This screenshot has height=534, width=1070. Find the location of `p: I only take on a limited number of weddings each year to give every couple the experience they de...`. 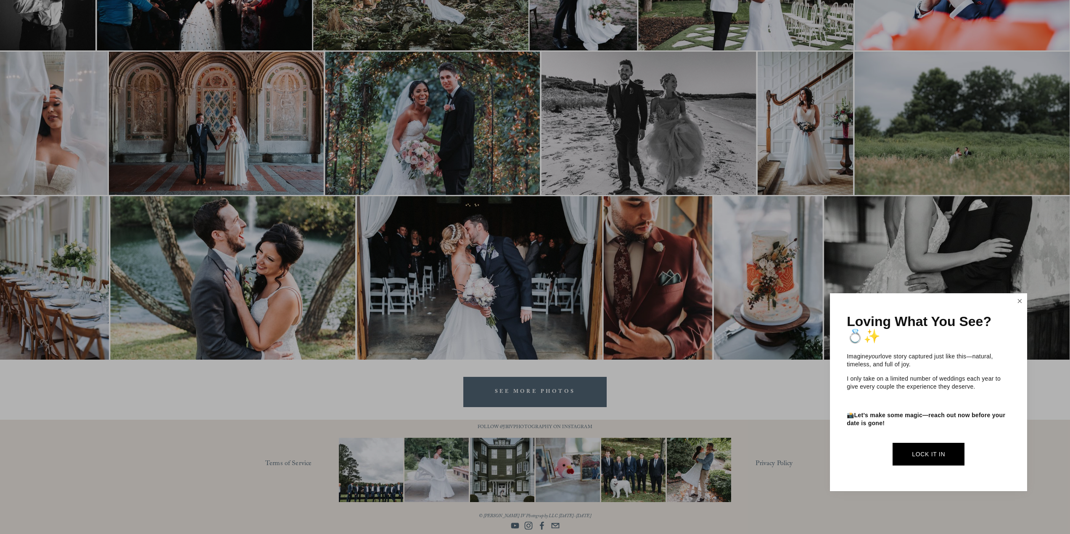

p: I only take on a limited number of weddings each year to give every couple the experience they de... is located at coordinates (928, 383).